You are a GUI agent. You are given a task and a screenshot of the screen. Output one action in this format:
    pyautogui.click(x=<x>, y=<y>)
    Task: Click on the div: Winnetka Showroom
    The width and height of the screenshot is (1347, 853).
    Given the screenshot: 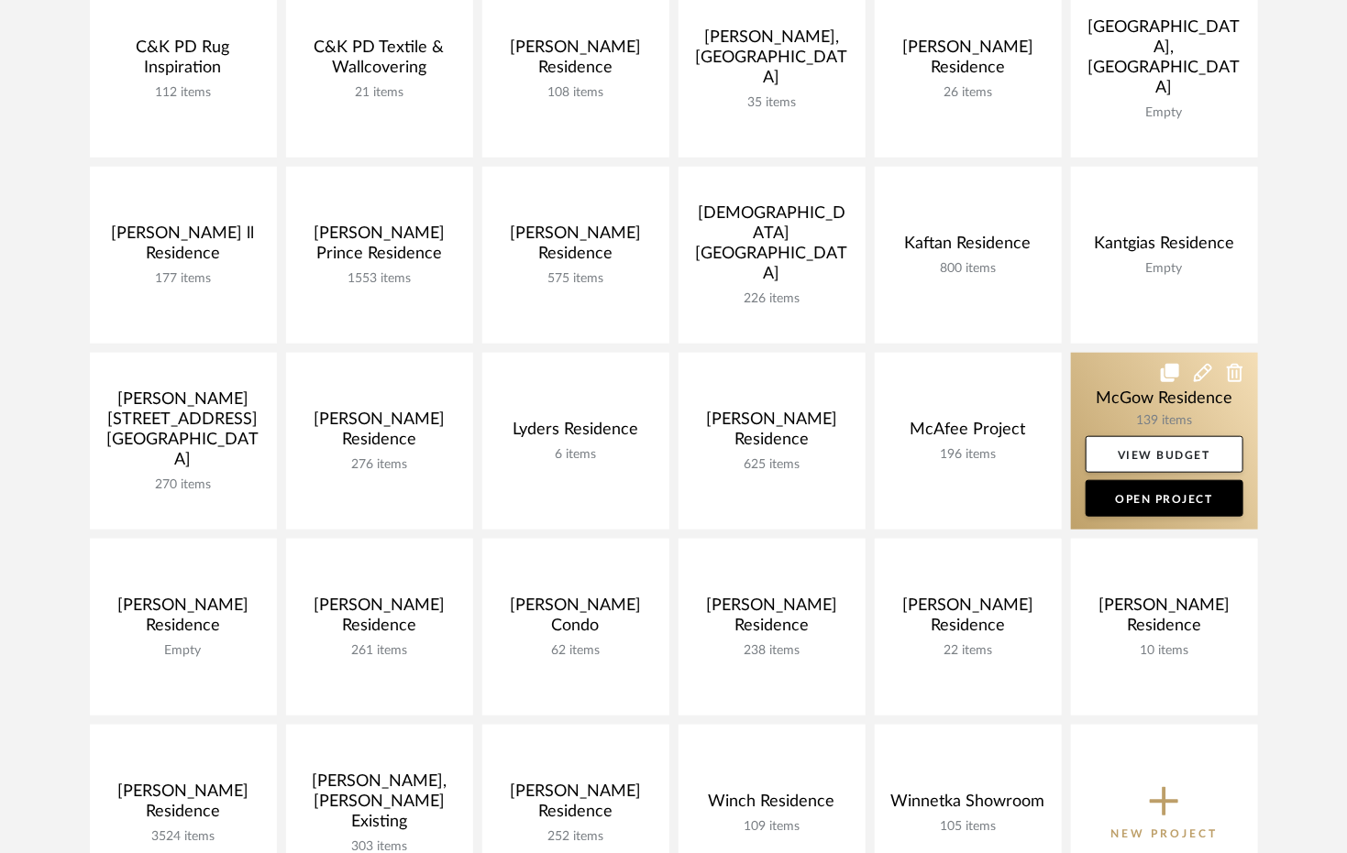 What is the action you would take?
    pyautogui.click(x=968, y=806)
    